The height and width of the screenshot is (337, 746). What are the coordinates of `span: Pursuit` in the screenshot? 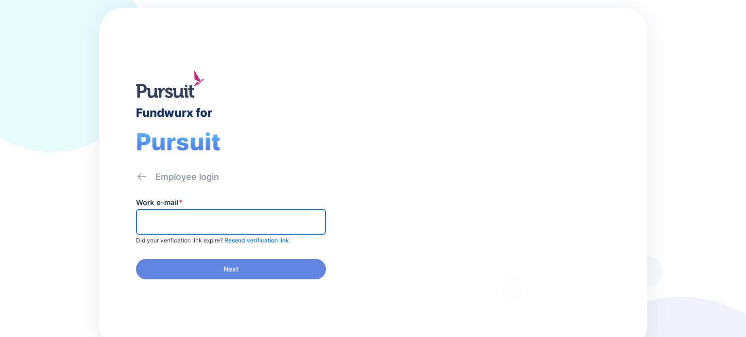 It's located at (178, 142).